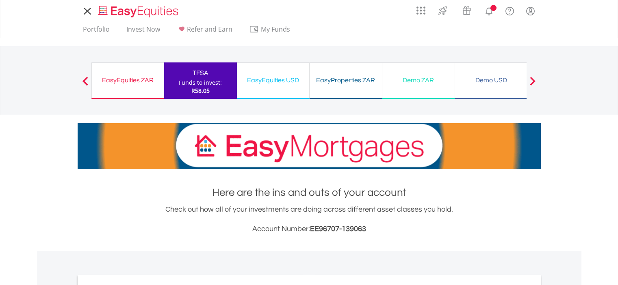 The height and width of the screenshot is (285, 618). What do you see at coordinates (418, 80) in the screenshot?
I see `div: Demo ZAR` at bounding box center [418, 80].